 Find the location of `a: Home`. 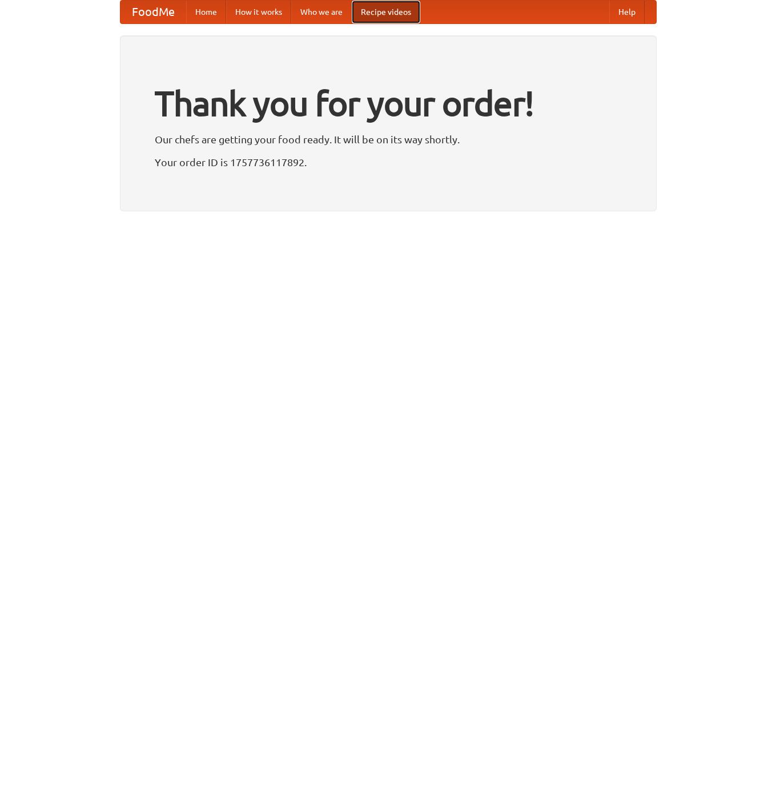

a: Home is located at coordinates (206, 12).